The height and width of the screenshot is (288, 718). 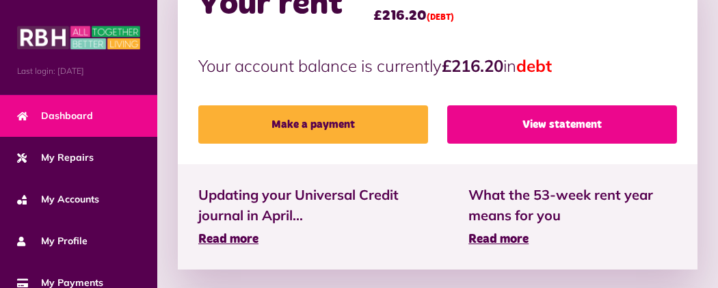 I want to click on span: My Profile, so click(x=52, y=241).